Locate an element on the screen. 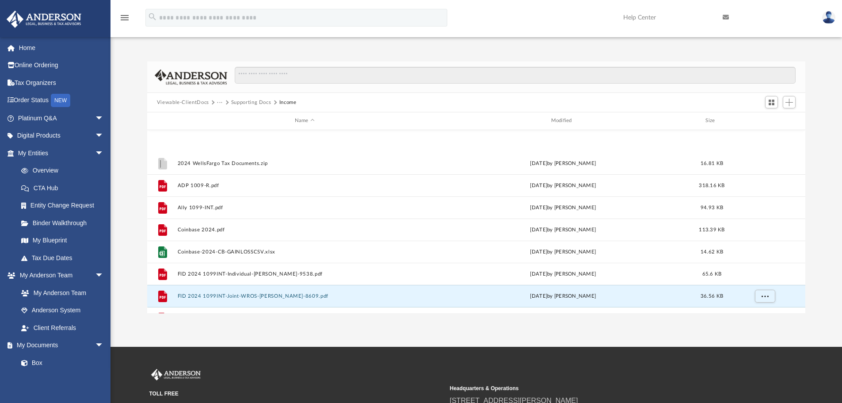 Image resolution: width=842 pixels, height=403 pixels. a: menu is located at coordinates (125, 20).